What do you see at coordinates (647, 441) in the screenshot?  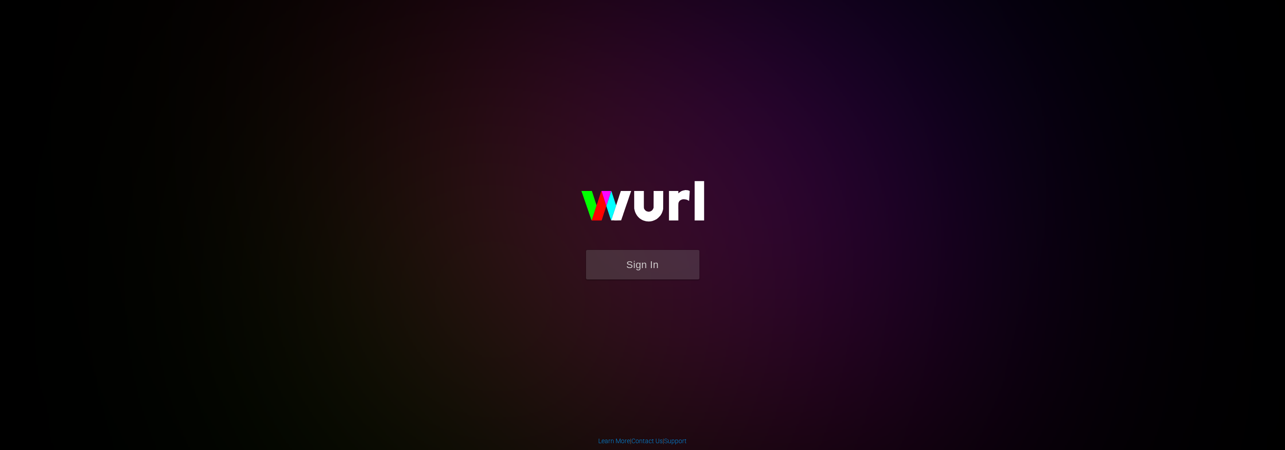 I see `a: Contact Us` at bounding box center [647, 441].